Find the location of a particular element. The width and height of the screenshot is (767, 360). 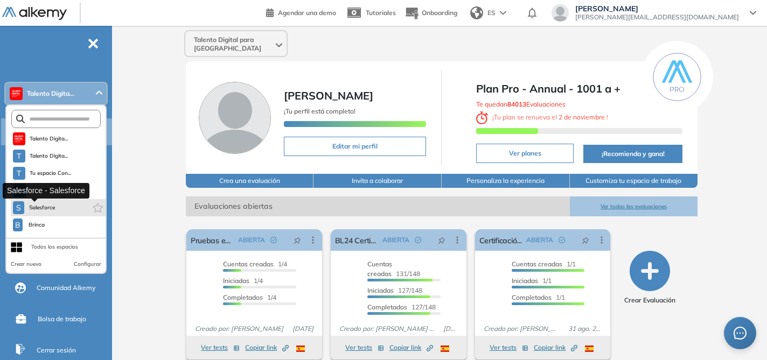

button: Configurar is located at coordinates (87, 264).